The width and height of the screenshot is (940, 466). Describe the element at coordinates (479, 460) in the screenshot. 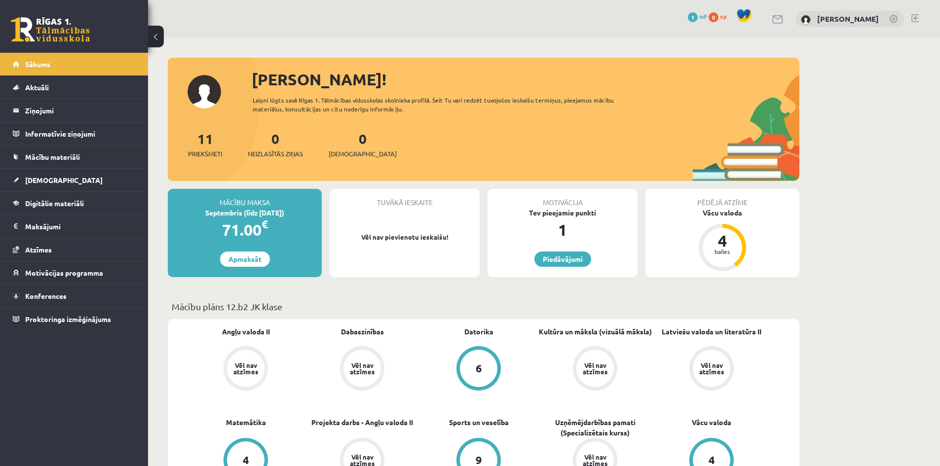

I see `div: 9` at that location.